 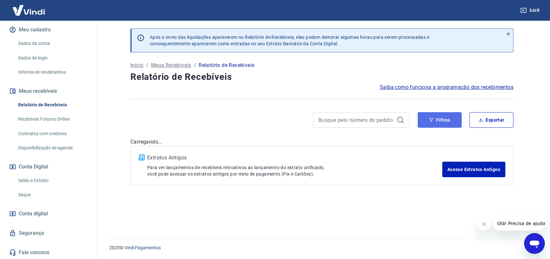 I want to click on a: Acesse Extratos Antigos, so click(x=474, y=170).